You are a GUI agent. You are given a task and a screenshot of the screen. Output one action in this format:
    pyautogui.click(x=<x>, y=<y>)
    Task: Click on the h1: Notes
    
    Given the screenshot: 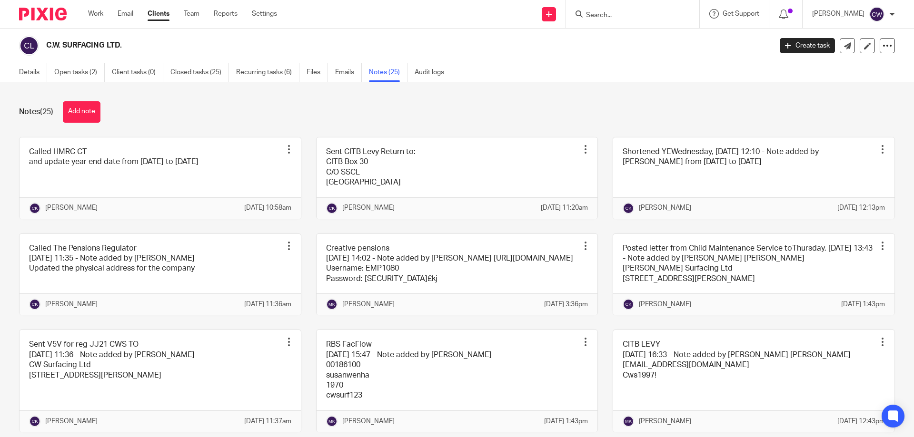 What is the action you would take?
    pyautogui.click(x=36, y=112)
    